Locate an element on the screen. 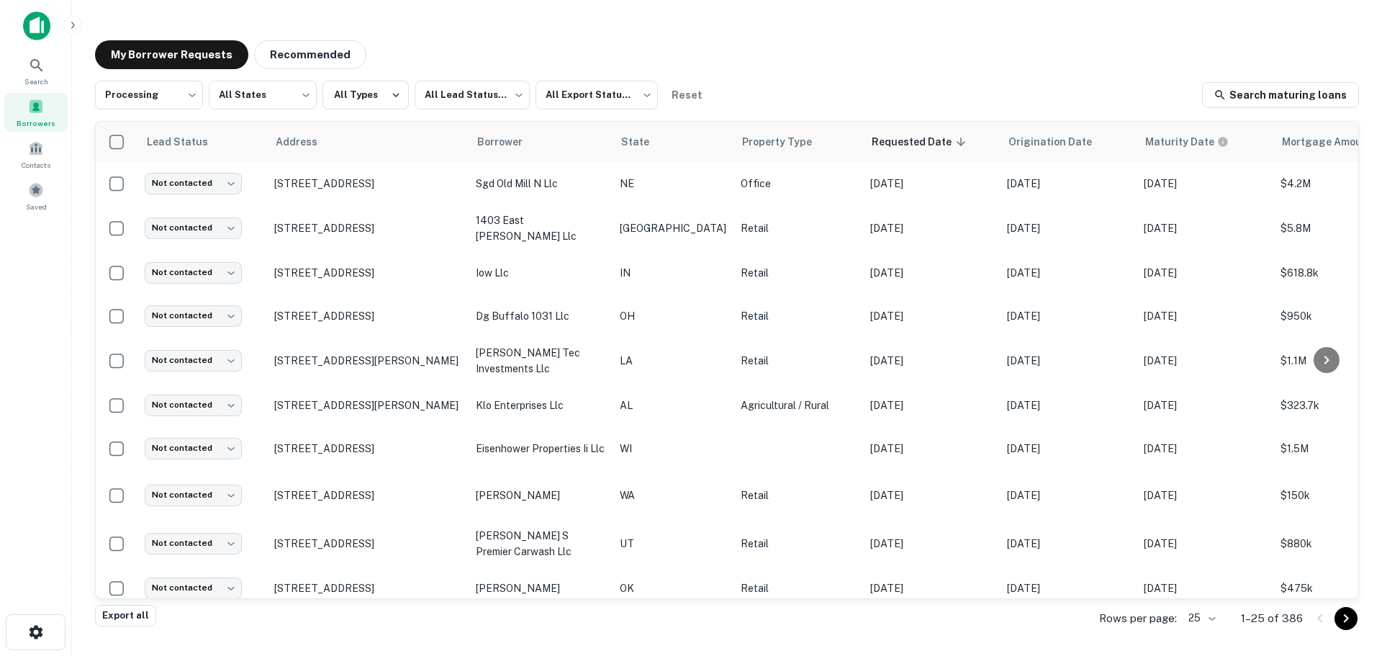 This screenshot has width=1382, height=656. span: Saved is located at coordinates (36, 207).